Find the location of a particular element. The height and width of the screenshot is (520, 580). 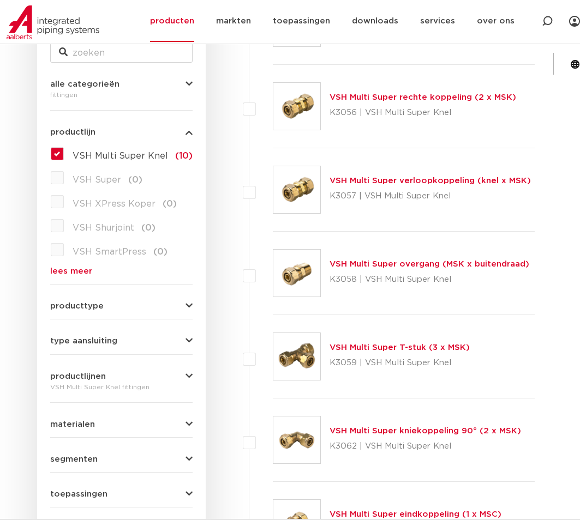

button: segmenten is located at coordinates (121, 459).